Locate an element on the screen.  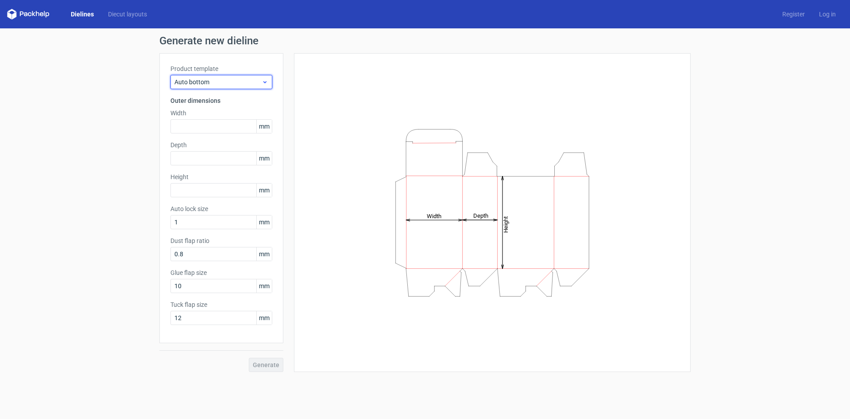
tspan: Depth is located at coordinates (481, 215).